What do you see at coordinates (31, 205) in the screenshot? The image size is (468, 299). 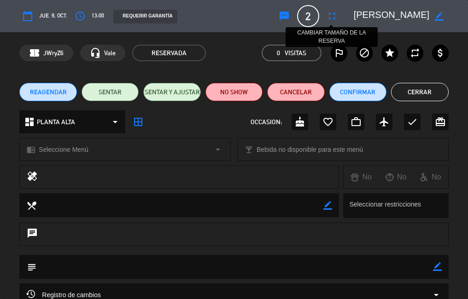 I see `i: local_dining` at bounding box center [31, 205].